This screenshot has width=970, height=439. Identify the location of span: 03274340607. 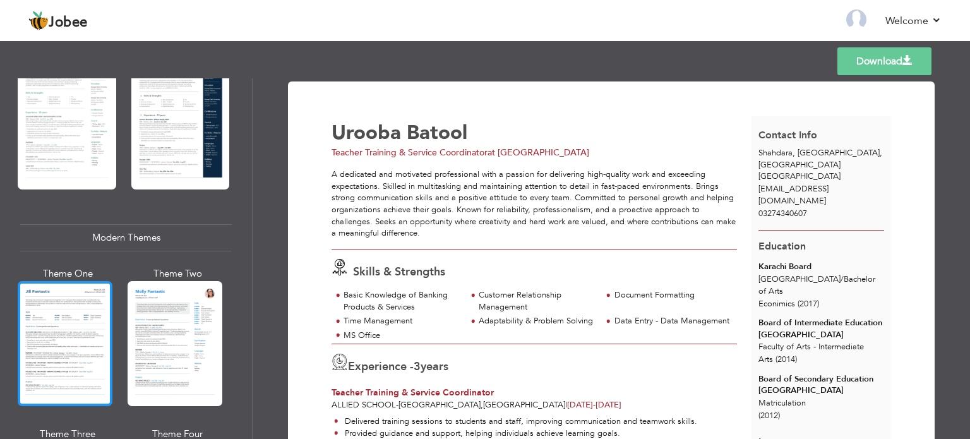
(783, 214).